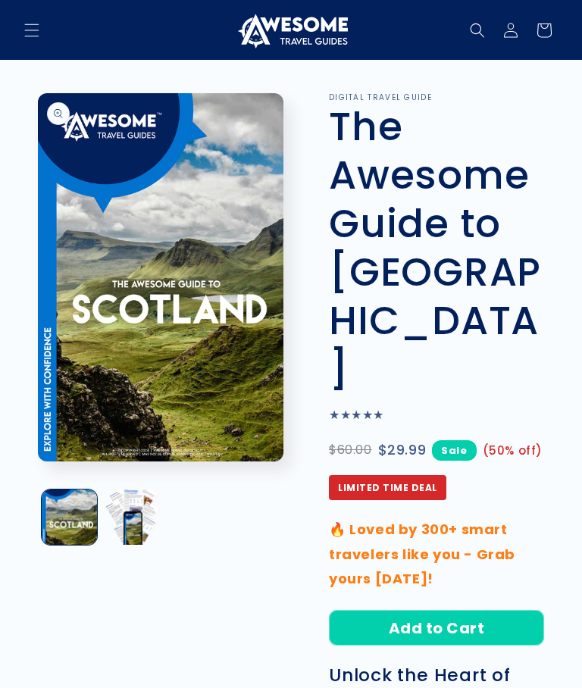  Describe the element at coordinates (132, 517) in the screenshot. I see `button: Load image 2 in gallery view` at that location.